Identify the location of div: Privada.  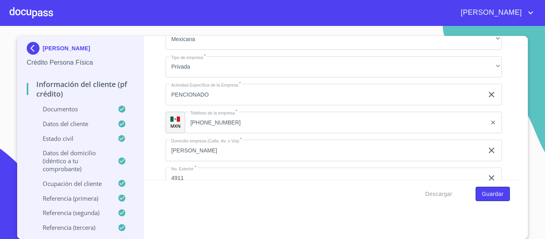
(333, 67).